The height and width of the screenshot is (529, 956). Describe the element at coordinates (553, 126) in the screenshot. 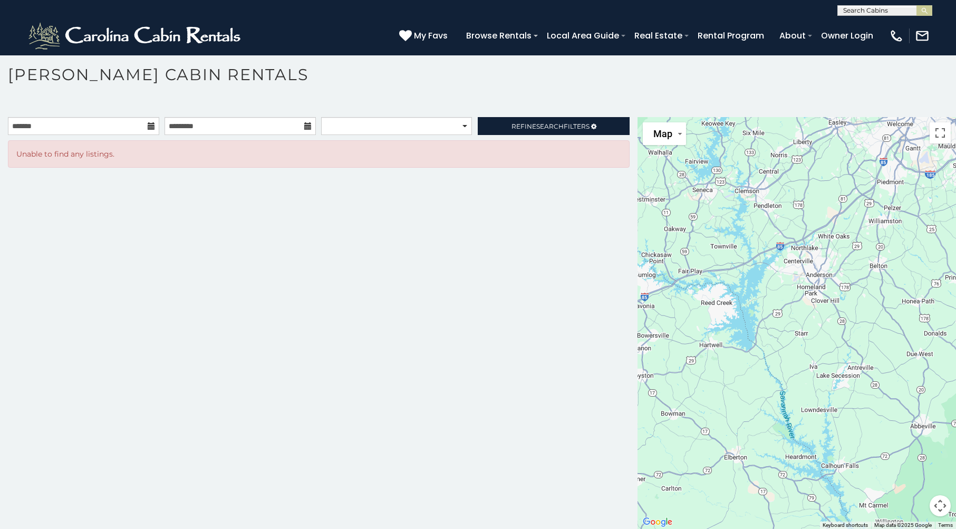

I see `a: RefineSearchFilters` at that location.